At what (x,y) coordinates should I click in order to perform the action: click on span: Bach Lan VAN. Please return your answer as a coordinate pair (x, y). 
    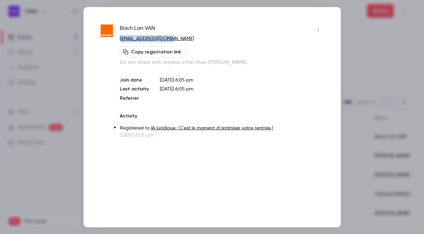
    Looking at the image, I should click on (137, 29).